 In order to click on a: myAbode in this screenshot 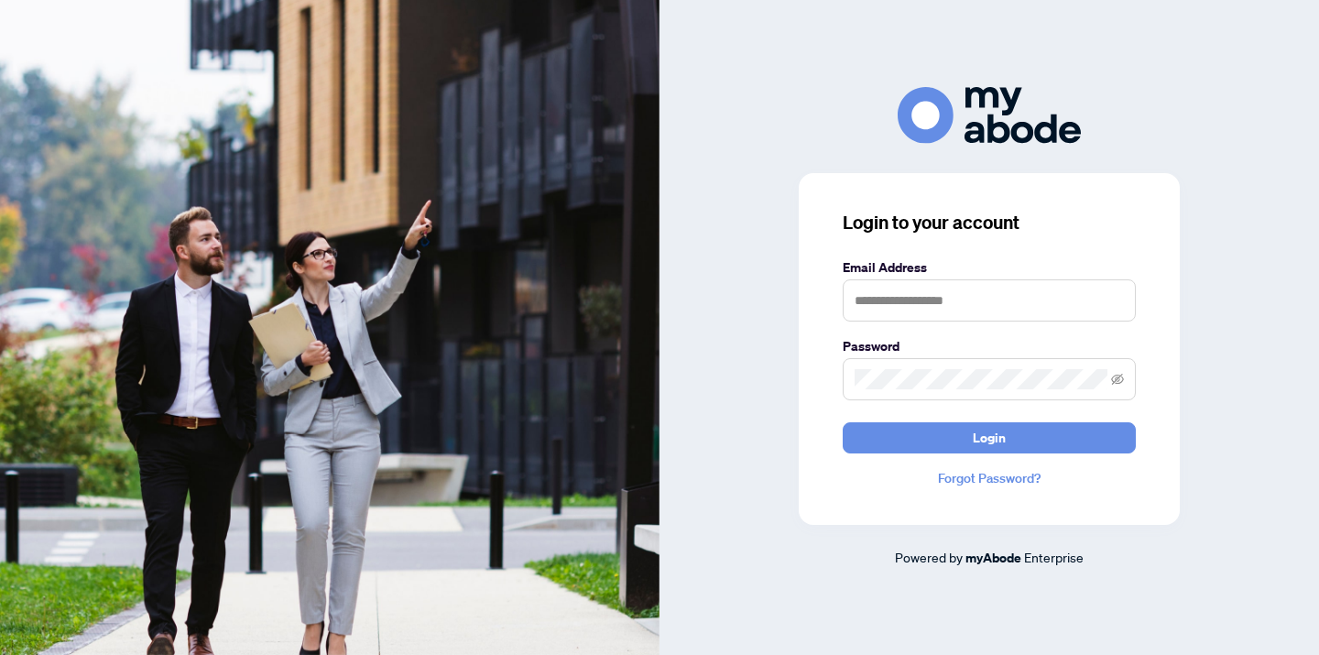, I will do `click(993, 558)`.